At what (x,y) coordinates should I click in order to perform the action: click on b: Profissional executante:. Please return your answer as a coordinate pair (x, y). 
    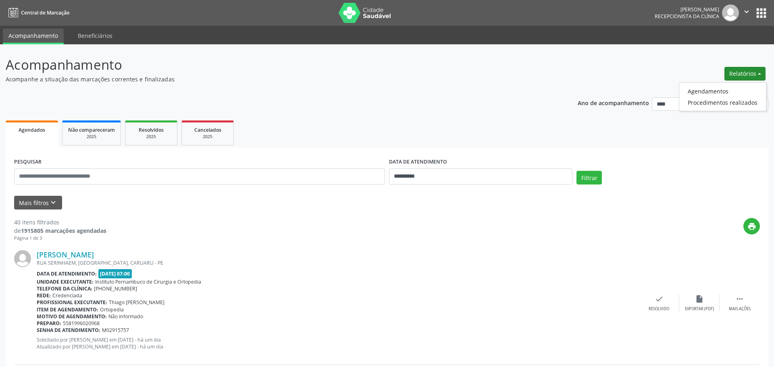
    Looking at the image, I should click on (72, 302).